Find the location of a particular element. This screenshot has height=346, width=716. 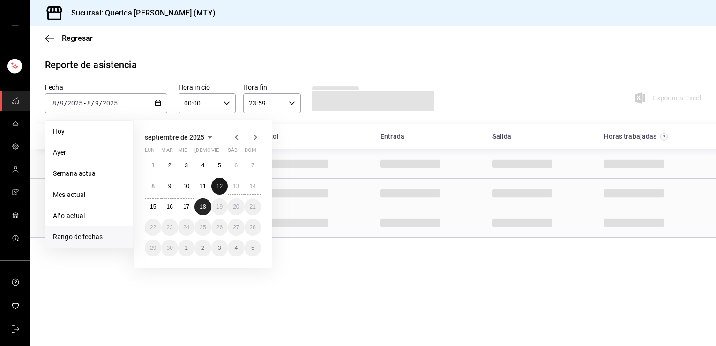

svg: El total de horas trabajadas por usuario es el resultado de la suma redondeada del registro de ho... is located at coordinates (664, 137).